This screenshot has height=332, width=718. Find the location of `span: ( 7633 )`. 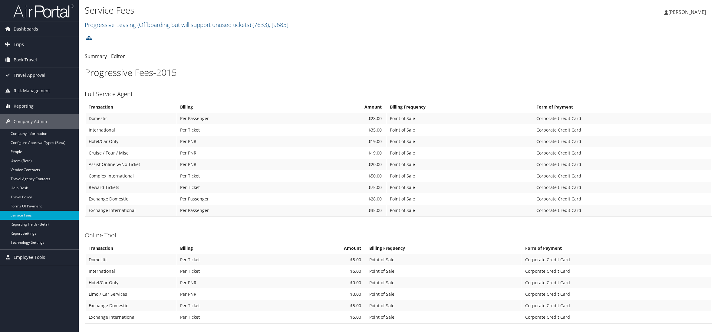

span: ( 7633 ) is located at coordinates (261, 25).